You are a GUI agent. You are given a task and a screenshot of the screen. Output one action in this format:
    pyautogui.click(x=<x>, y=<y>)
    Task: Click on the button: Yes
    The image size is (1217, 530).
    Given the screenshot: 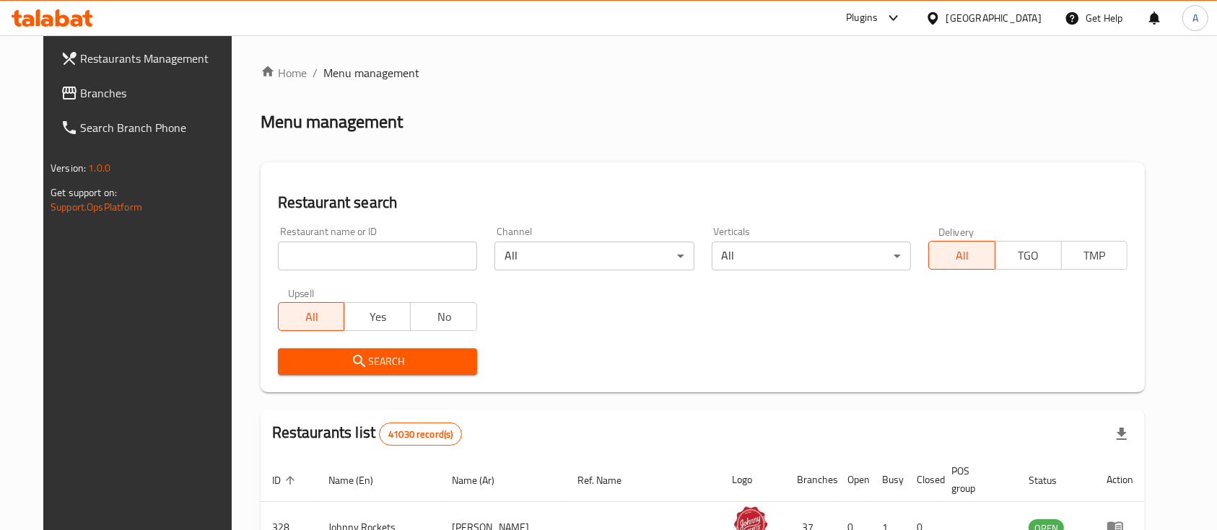 What is the action you would take?
    pyautogui.click(x=377, y=317)
    